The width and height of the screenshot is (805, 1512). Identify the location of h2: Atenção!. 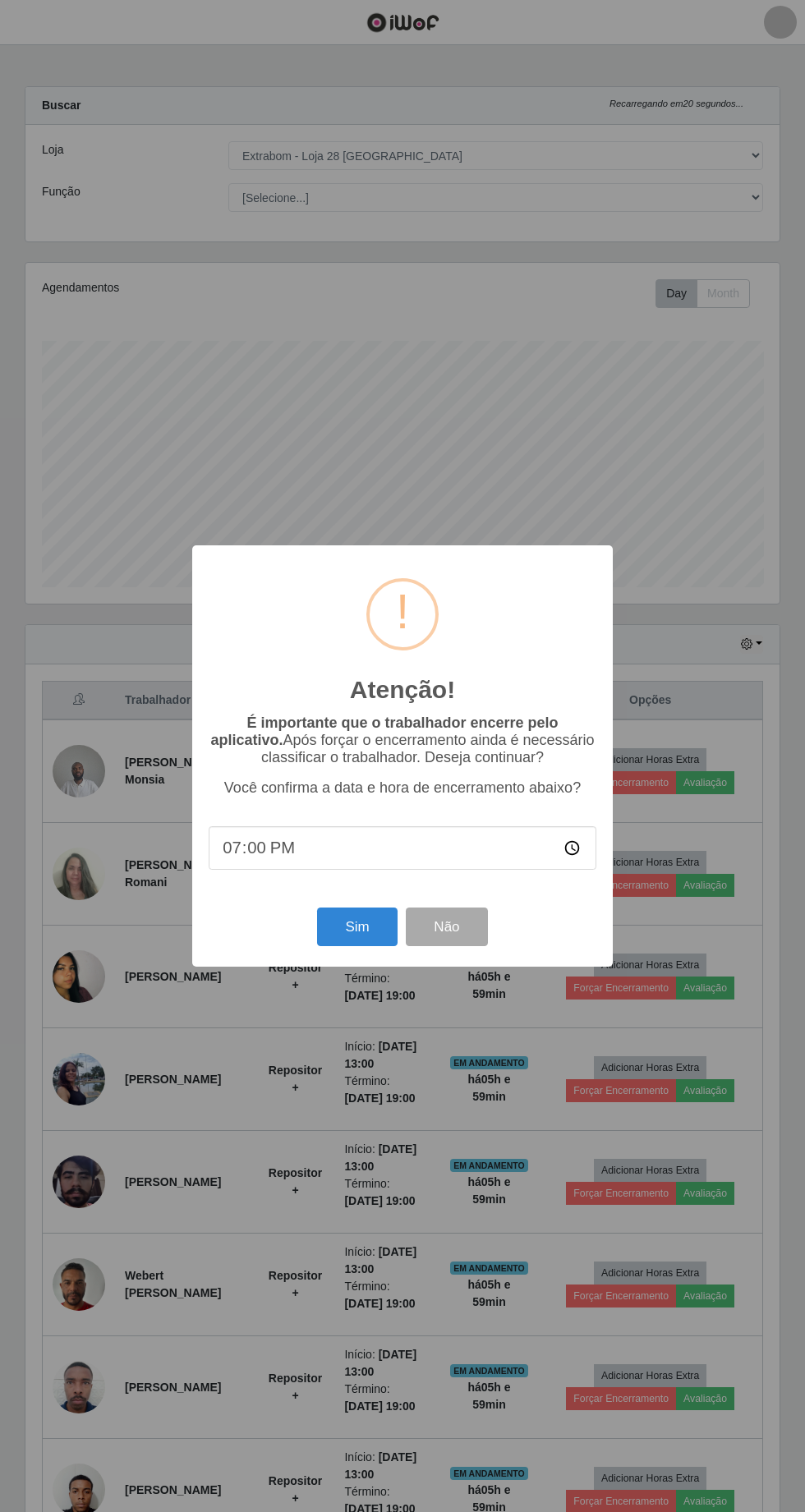
(403, 690).